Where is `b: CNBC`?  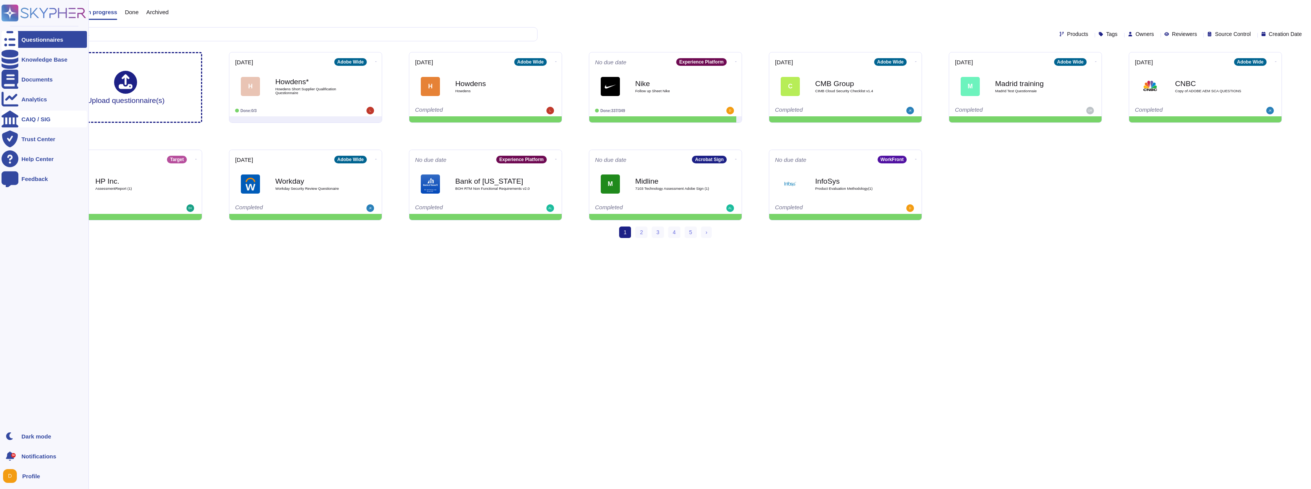
b: CNBC is located at coordinates (1213, 83).